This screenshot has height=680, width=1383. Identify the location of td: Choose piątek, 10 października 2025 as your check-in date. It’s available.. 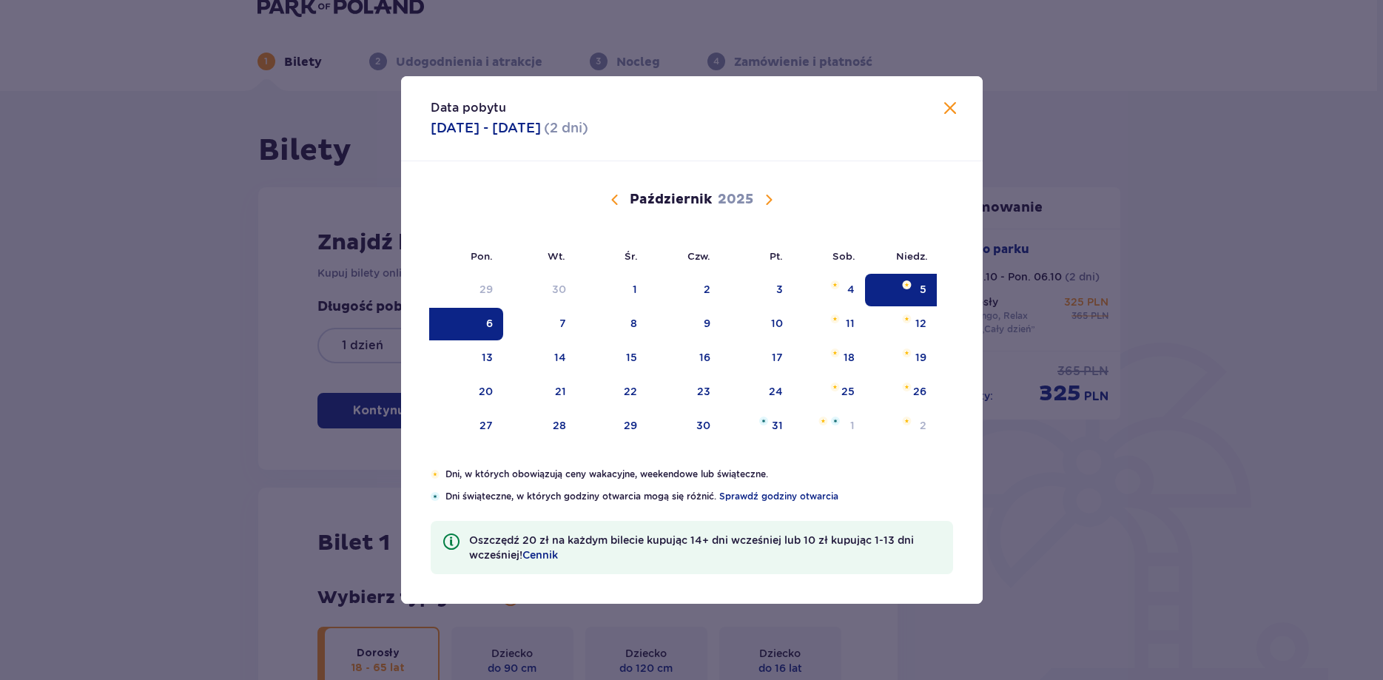
(757, 324).